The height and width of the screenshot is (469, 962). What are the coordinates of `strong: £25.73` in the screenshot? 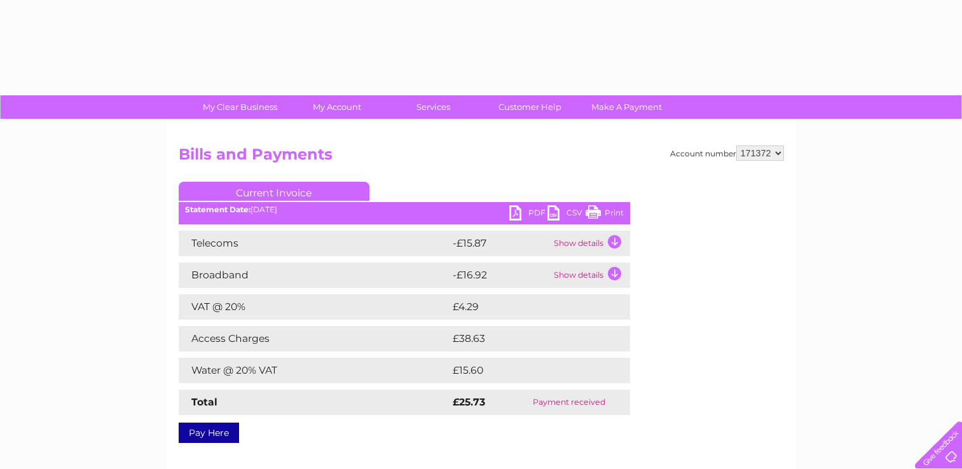 It's located at (469, 402).